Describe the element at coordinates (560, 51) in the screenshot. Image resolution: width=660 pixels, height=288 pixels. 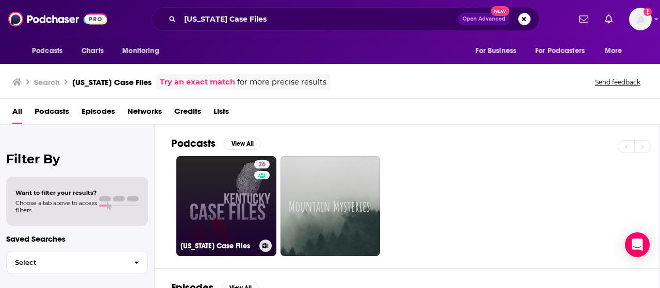
I see `span: For Podcasters` at that location.